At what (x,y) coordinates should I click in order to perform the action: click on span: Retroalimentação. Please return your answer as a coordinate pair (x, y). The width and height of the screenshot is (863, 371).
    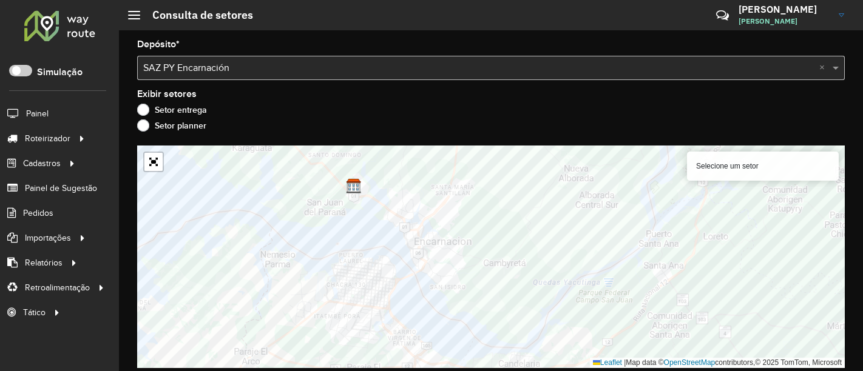
    Looking at the image, I should click on (57, 288).